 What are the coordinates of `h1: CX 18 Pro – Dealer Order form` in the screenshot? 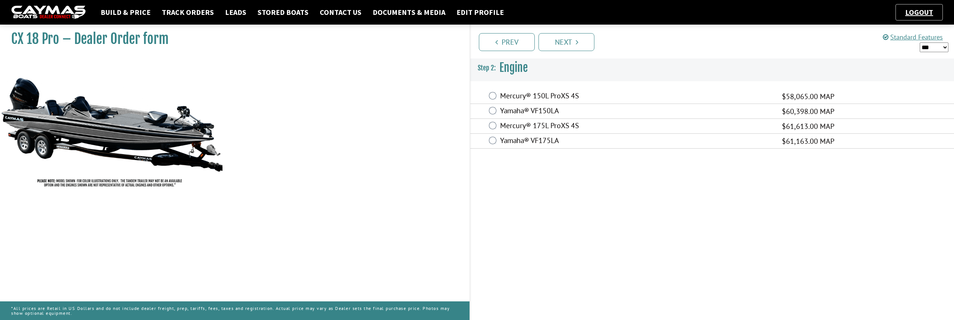 It's located at (231, 39).